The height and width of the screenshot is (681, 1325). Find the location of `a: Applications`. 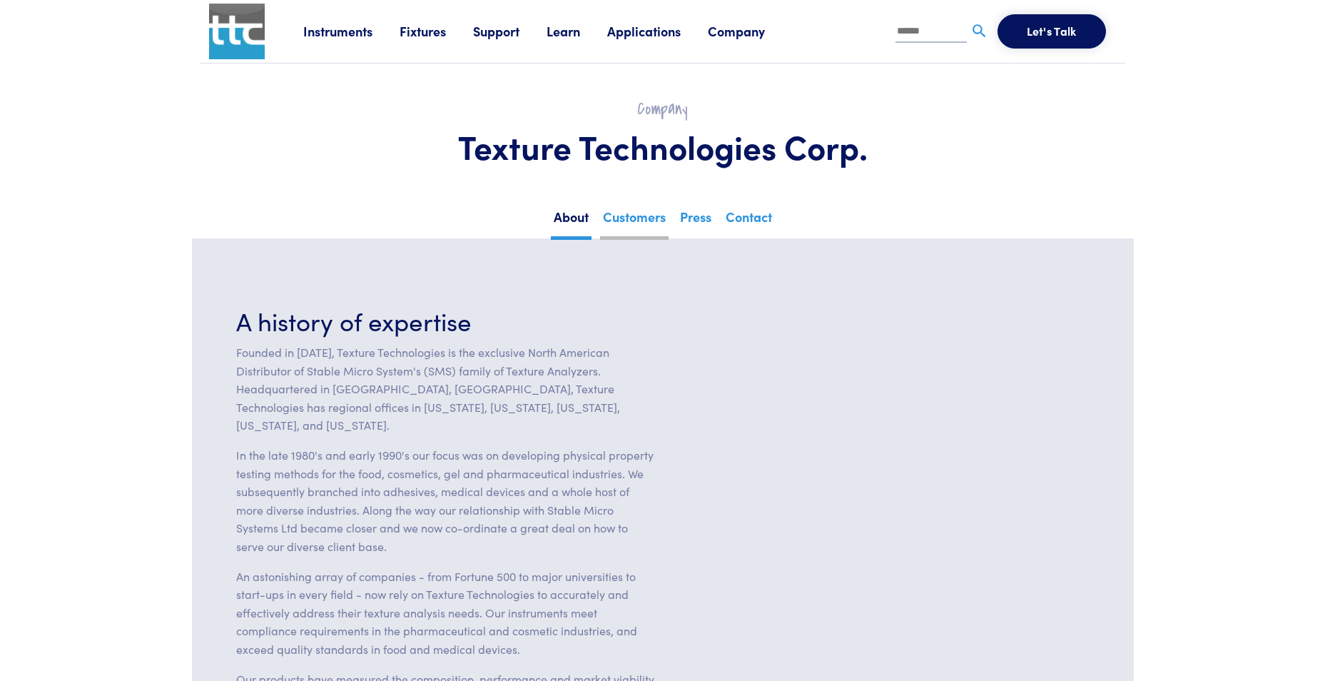

a: Applications is located at coordinates (657, 31).